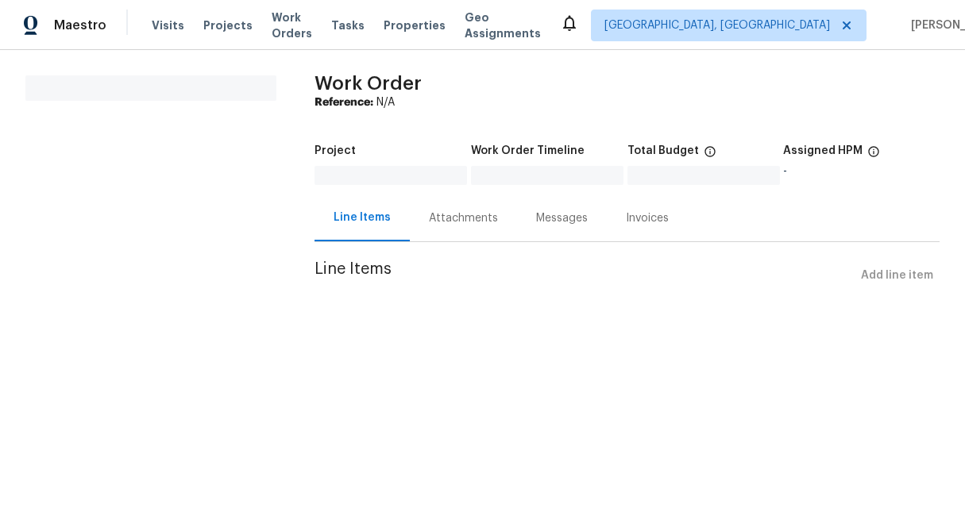 This screenshot has height=531, width=965. Describe the element at coordinates (663, 151) in the screenshot. I see `h5: Total Budget` at that location.